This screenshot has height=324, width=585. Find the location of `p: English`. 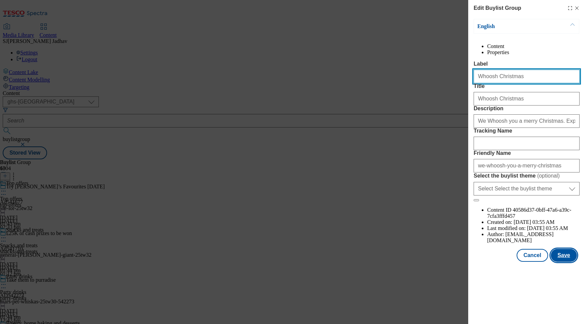

p: English is located at coordinates (513, 26).